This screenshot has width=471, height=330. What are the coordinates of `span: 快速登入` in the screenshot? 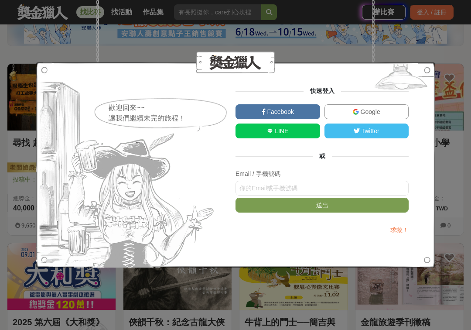 It's located at (322, 91).